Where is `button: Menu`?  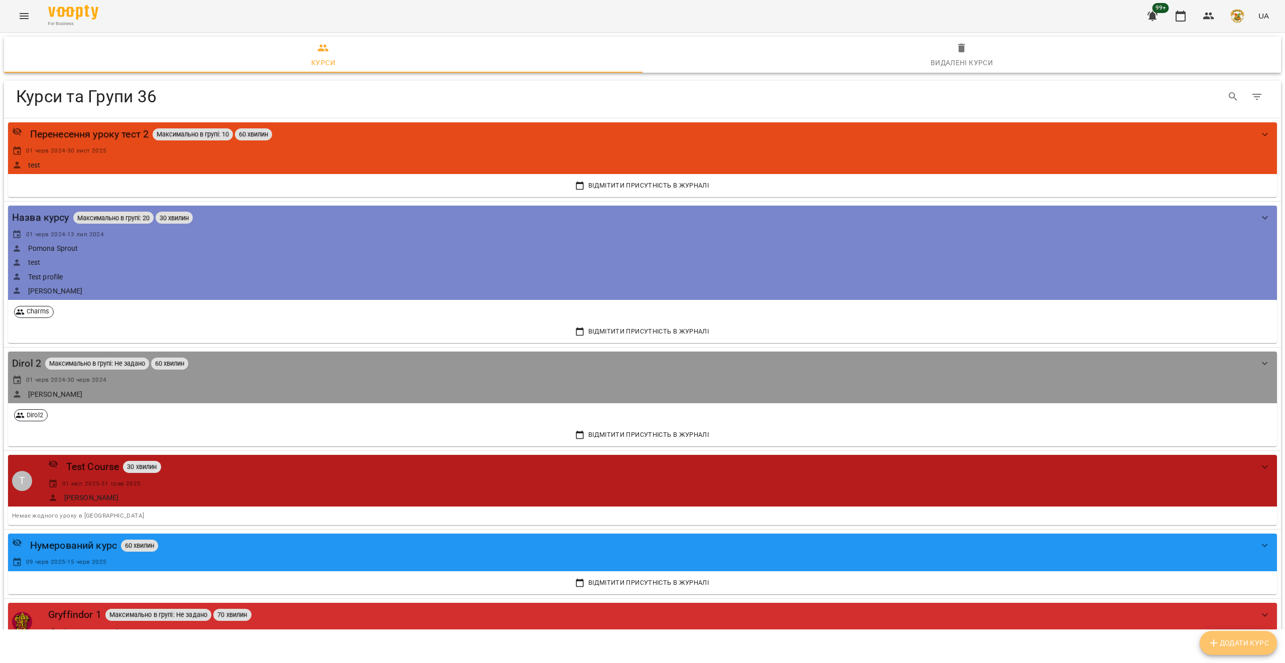 button: Menu is located at coordinates (24, 16).